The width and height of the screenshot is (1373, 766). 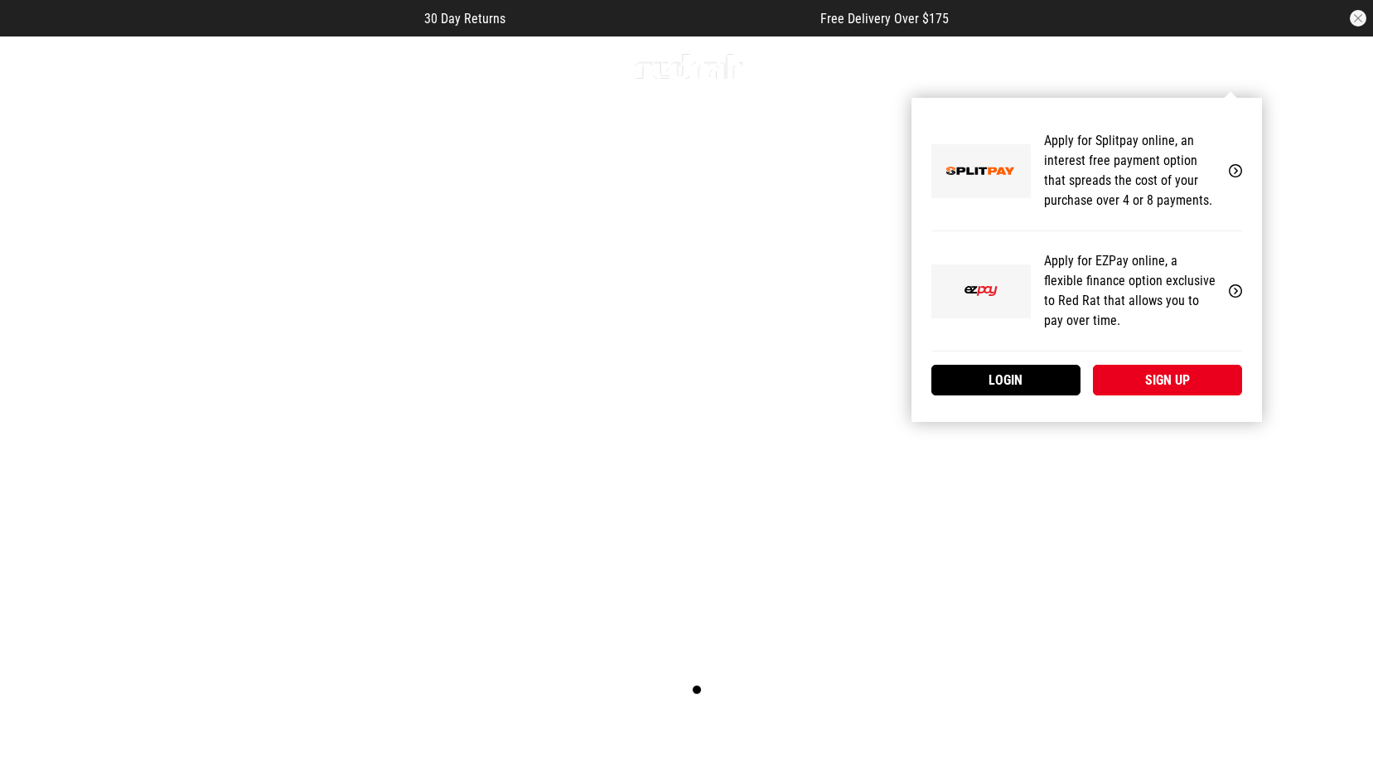 I want to click on a: Login, so click(x=1006, y=380).